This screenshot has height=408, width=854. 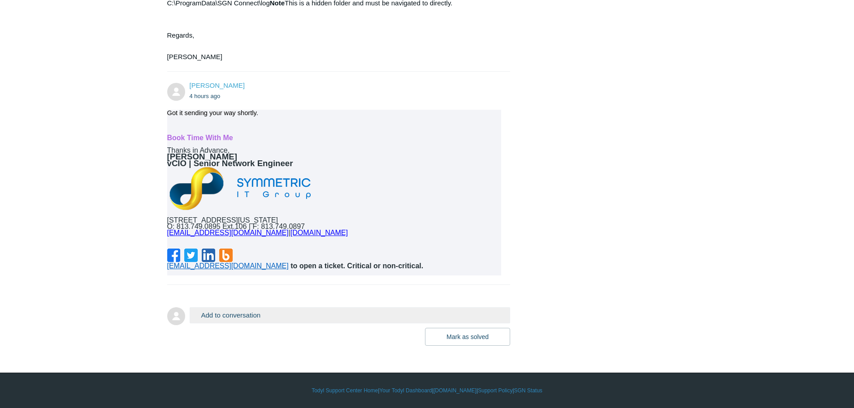 What do you see at coordinates (405, 391) in the screenshot?
I see `a: Your Todyl Dashboard` at bounding box center [405, 391].